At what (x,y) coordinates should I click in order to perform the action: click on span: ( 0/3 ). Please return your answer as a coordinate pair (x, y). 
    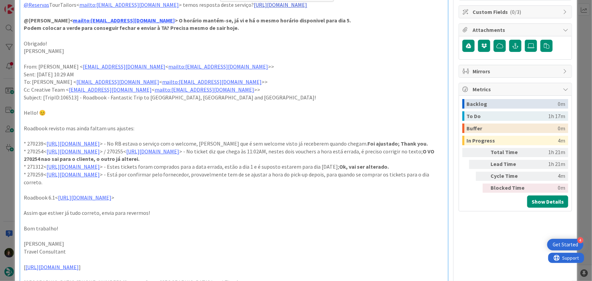
    Looking at the image, I should click on (516, 12).